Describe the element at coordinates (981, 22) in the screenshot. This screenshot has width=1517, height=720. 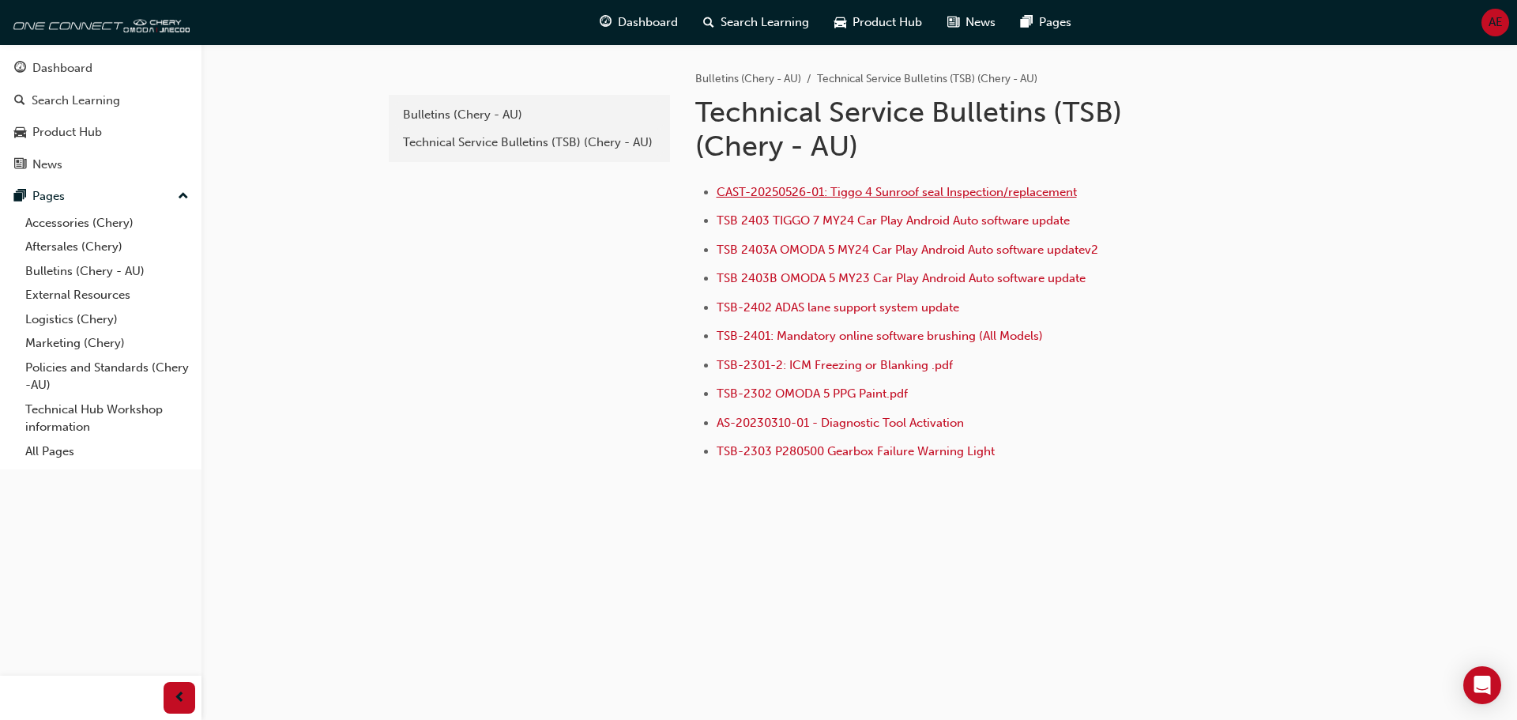
I see `span: News` at that location.